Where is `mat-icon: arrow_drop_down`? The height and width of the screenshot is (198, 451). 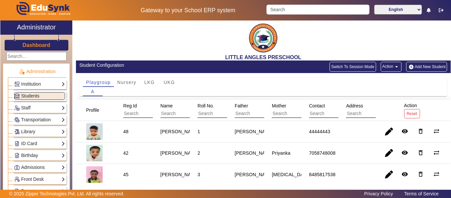
mat-icon: arrow_drop_down is located at coordinates (397, 67).